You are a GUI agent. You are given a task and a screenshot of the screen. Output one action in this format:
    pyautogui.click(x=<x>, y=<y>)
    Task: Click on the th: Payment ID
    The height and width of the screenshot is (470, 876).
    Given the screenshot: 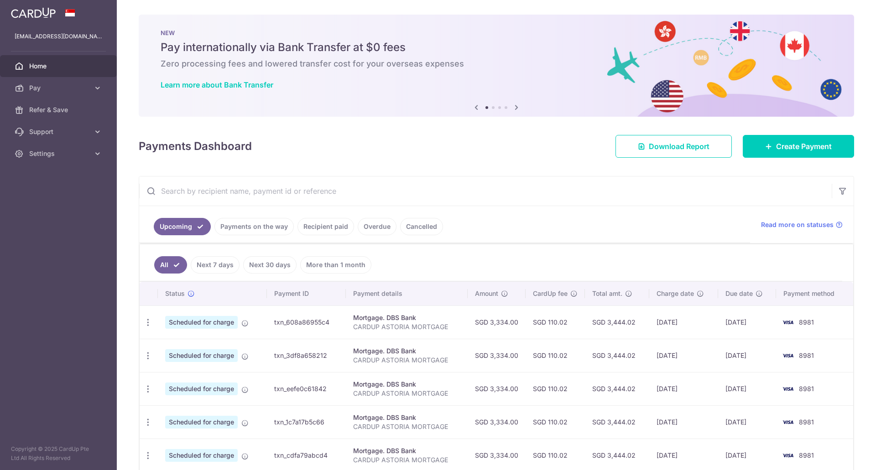 What is the action you would take?
    pyautogui.click(x=306, y=294)
    